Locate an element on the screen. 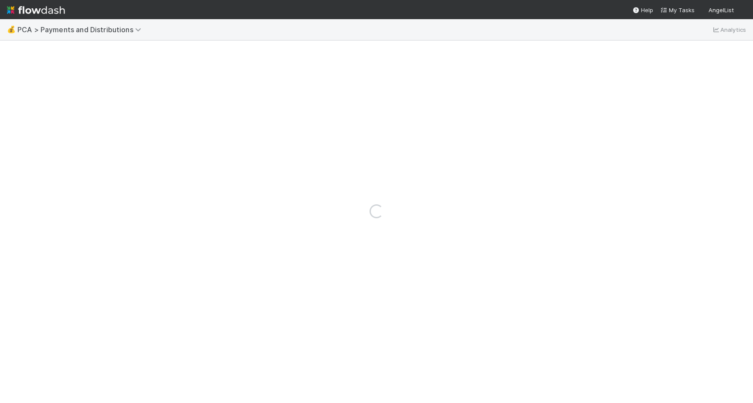 This screenshot has width=753, height=403. span: My Tasks is located at coordinates (677, 10).